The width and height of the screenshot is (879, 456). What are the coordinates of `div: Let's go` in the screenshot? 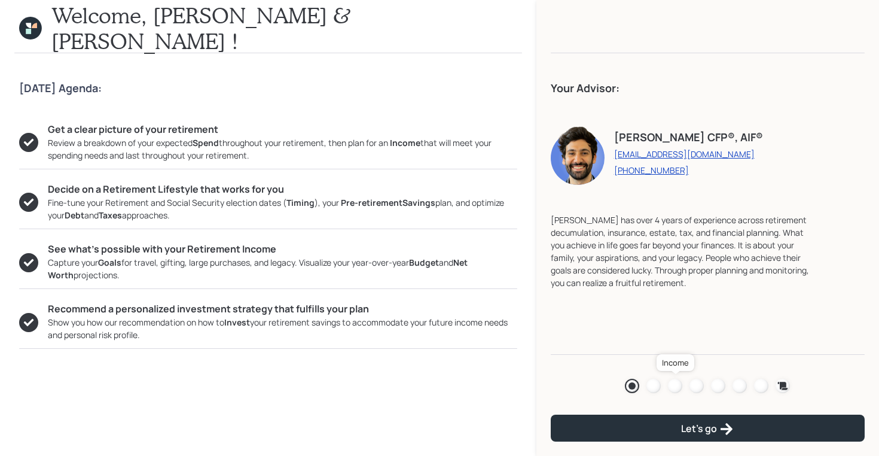 It's located at (707, 429).